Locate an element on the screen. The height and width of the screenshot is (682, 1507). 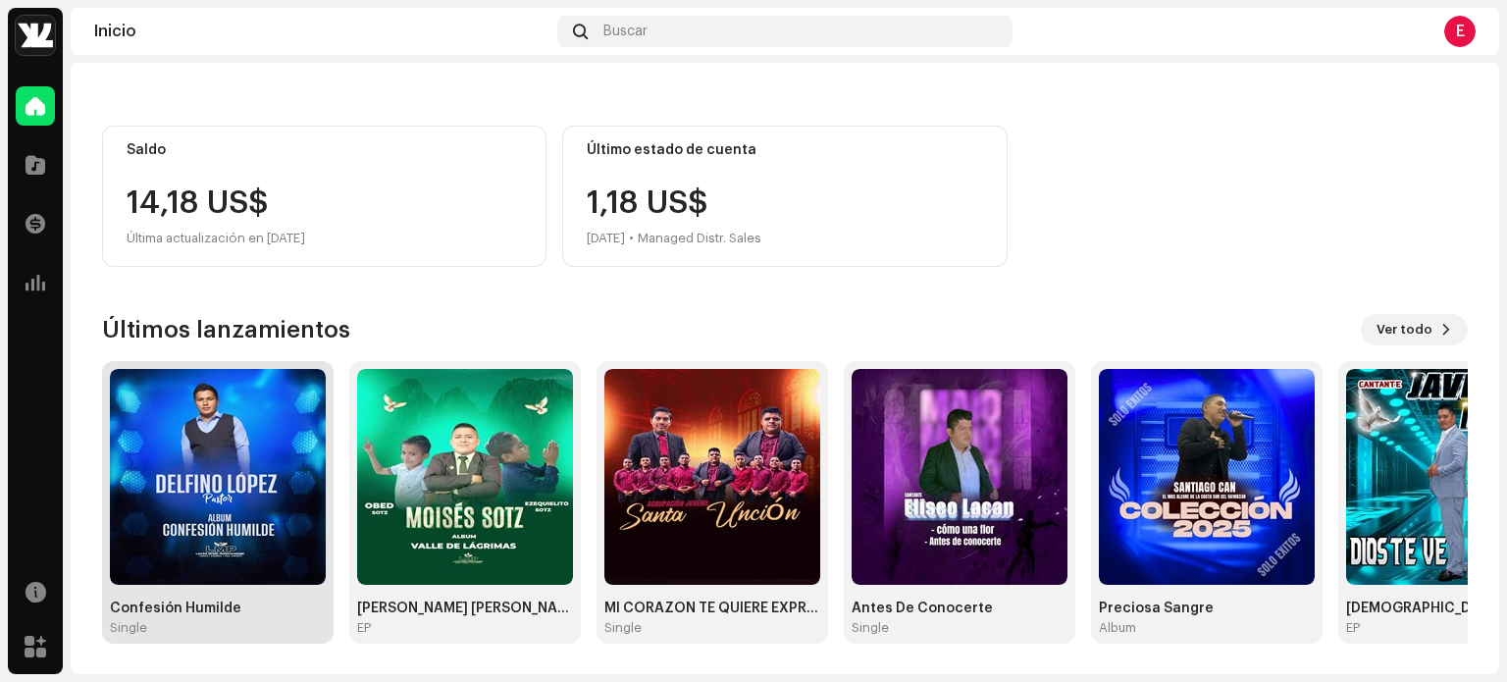
div: Antes De Conocerte is located at coordinates (959, 608).